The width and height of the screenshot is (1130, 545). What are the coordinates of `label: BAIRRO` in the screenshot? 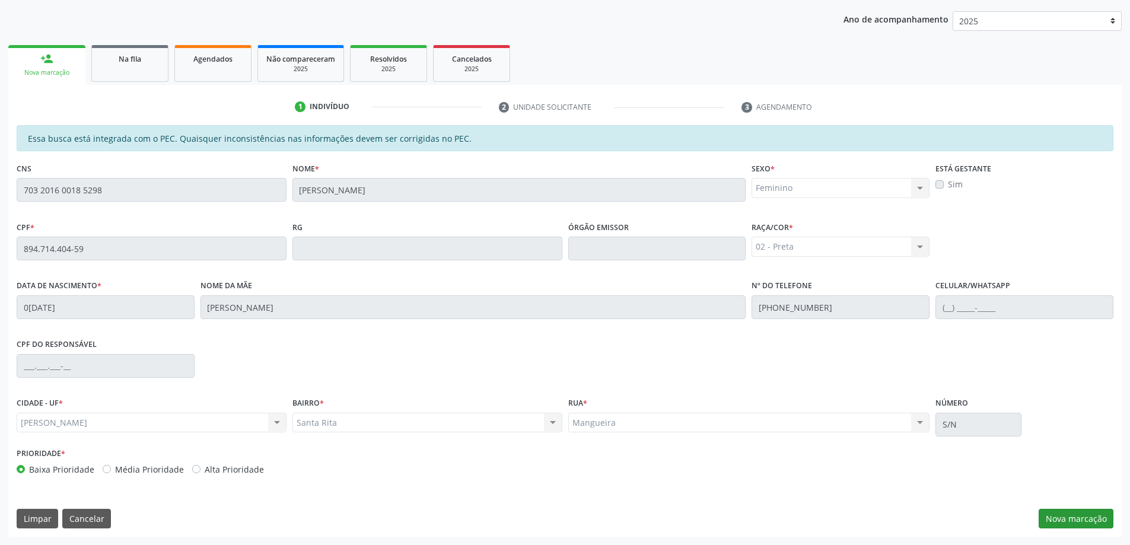 It's located at (308, 403).